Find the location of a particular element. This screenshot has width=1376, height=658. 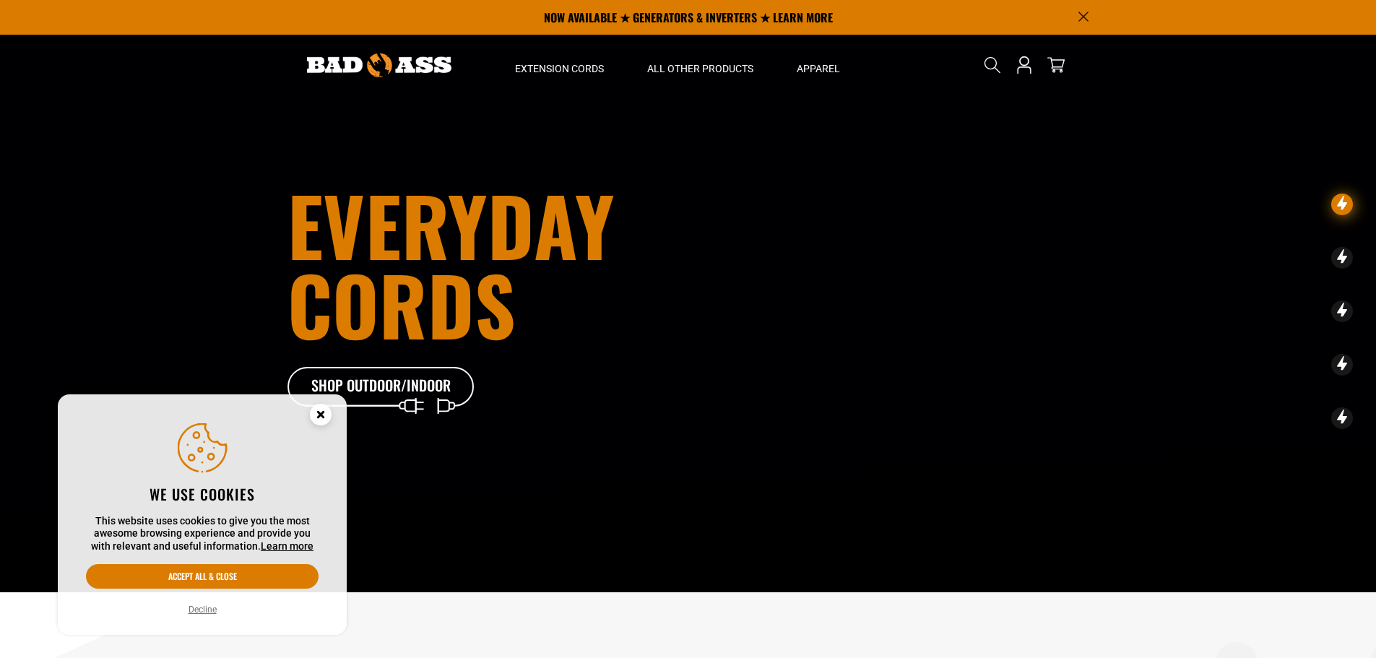

h1: Everyday cords is located at coordinates (528, 264).